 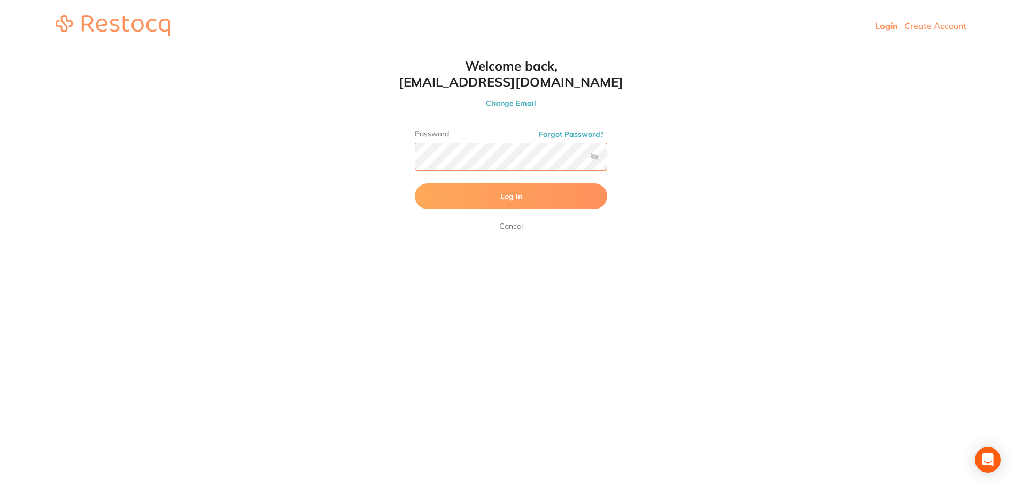 What do you see at coordinates (987, 460) in the screenshot?
I see `div: Open Intercom Messenger` at bounding box center [987, 460].